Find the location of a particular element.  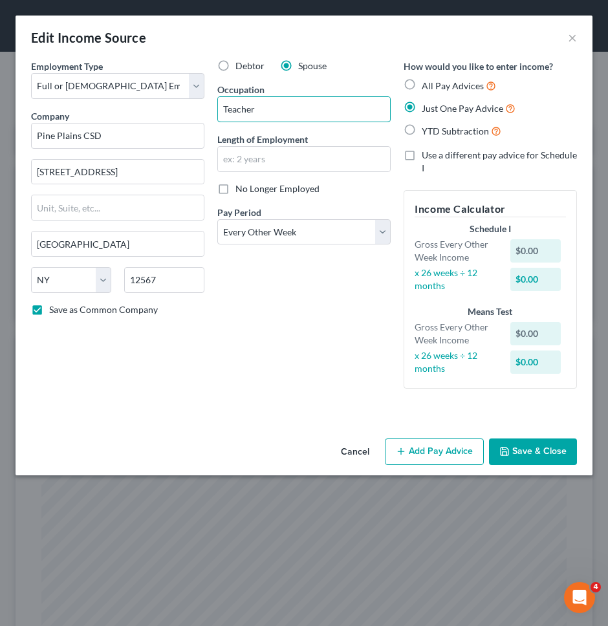

span: 4 is located at coordinates (595, 587).